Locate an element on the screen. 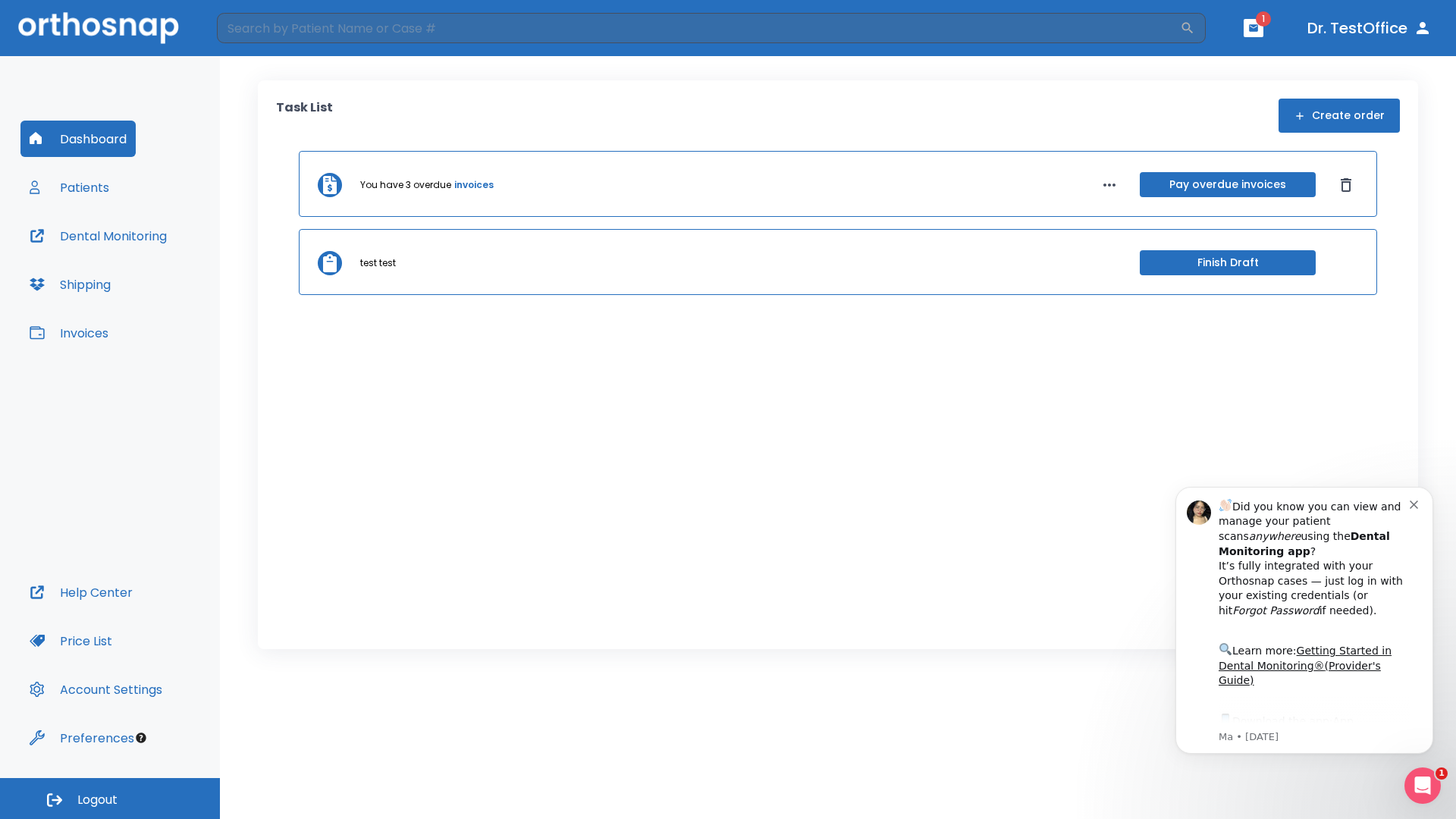 This screenshot has height=819, width=1456. button: Price List is located at coordinates (71, 641).